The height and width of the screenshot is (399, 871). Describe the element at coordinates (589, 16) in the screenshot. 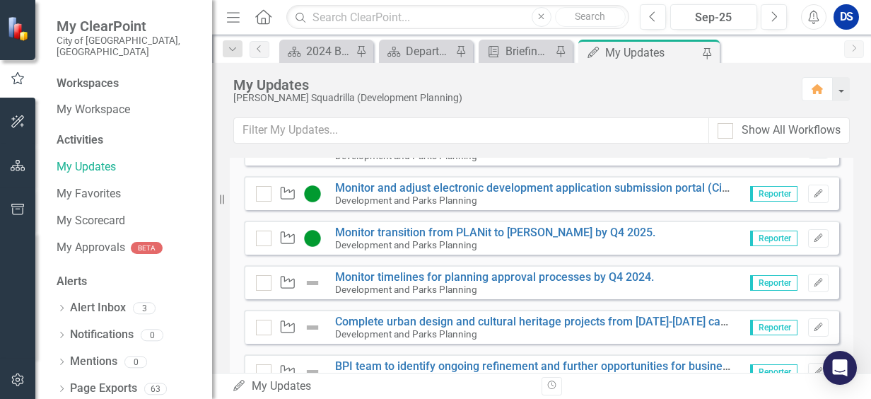

I see `span: Search` at that location.